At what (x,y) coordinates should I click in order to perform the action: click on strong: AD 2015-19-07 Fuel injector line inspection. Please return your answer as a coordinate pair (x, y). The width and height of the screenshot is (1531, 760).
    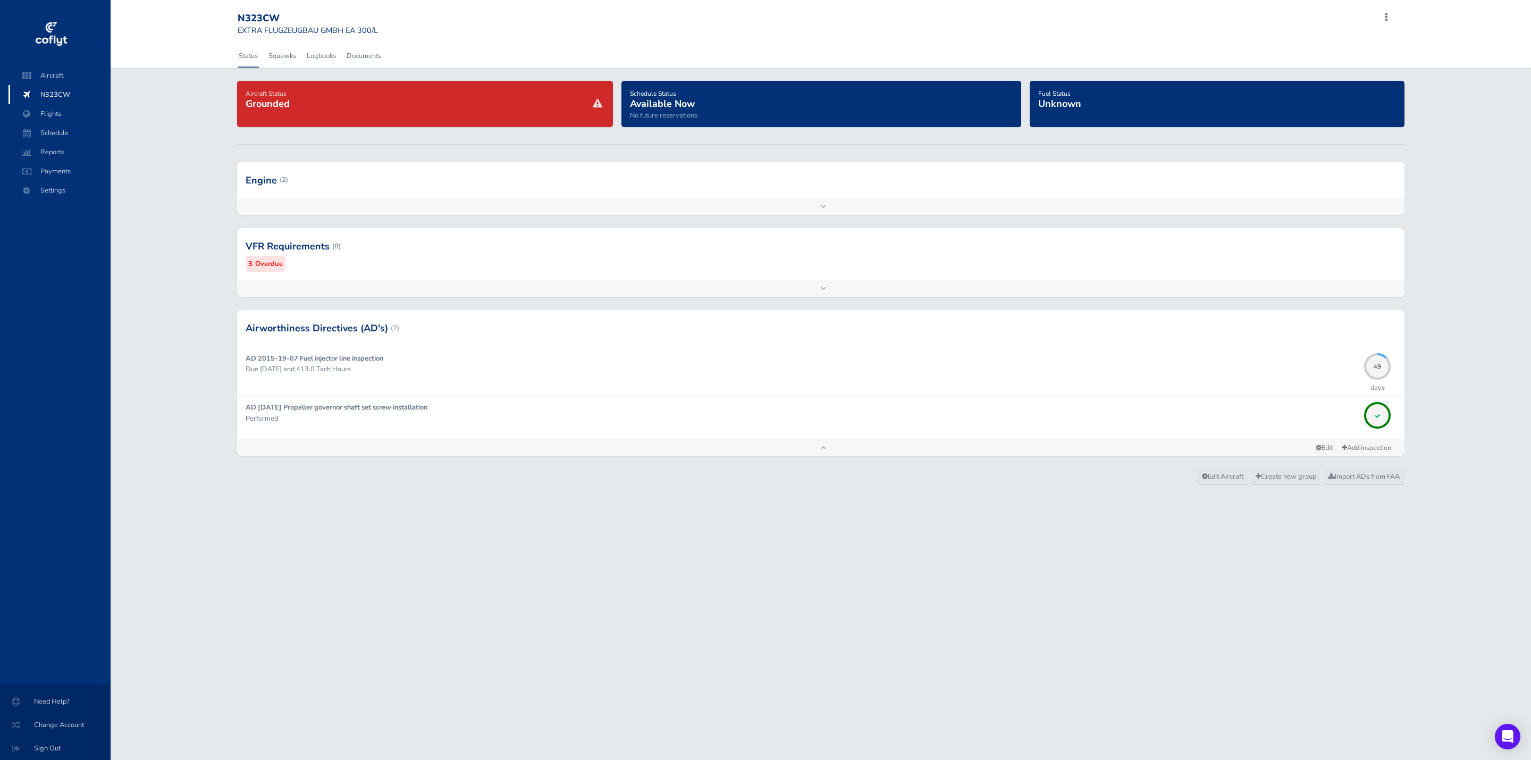
    Looking at the image, I should click on (314, 358).